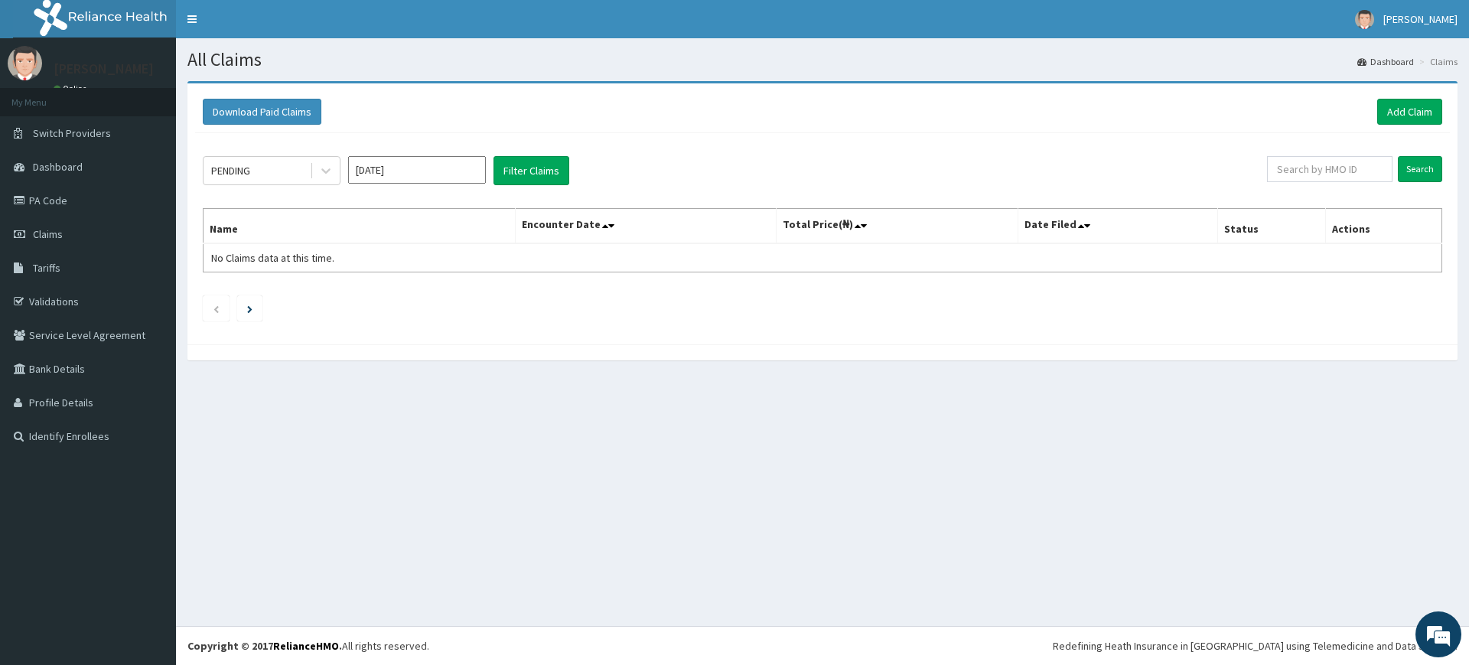 This screenshot has width=1469, height=665. Describe the element at coordinates (272, 258) in the screenshot. I see `span: No Claims data at this time.` at that location.